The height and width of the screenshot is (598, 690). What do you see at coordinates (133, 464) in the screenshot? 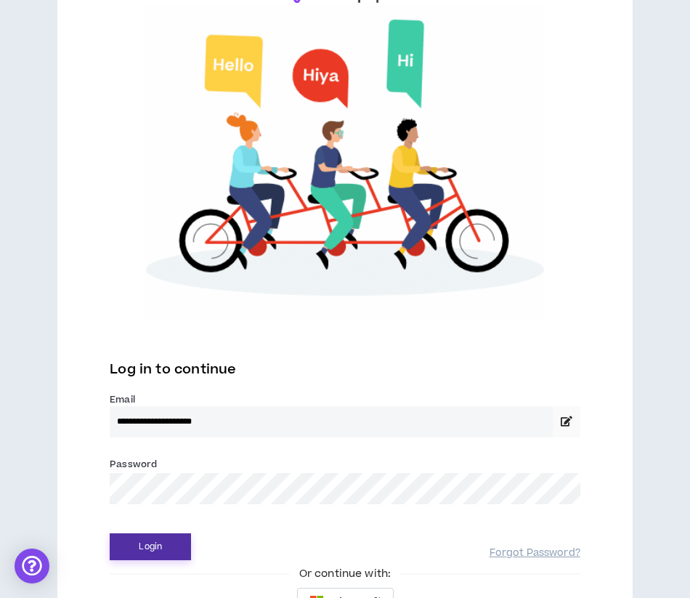
I see `label: Password` at bounding box center [133, 464].